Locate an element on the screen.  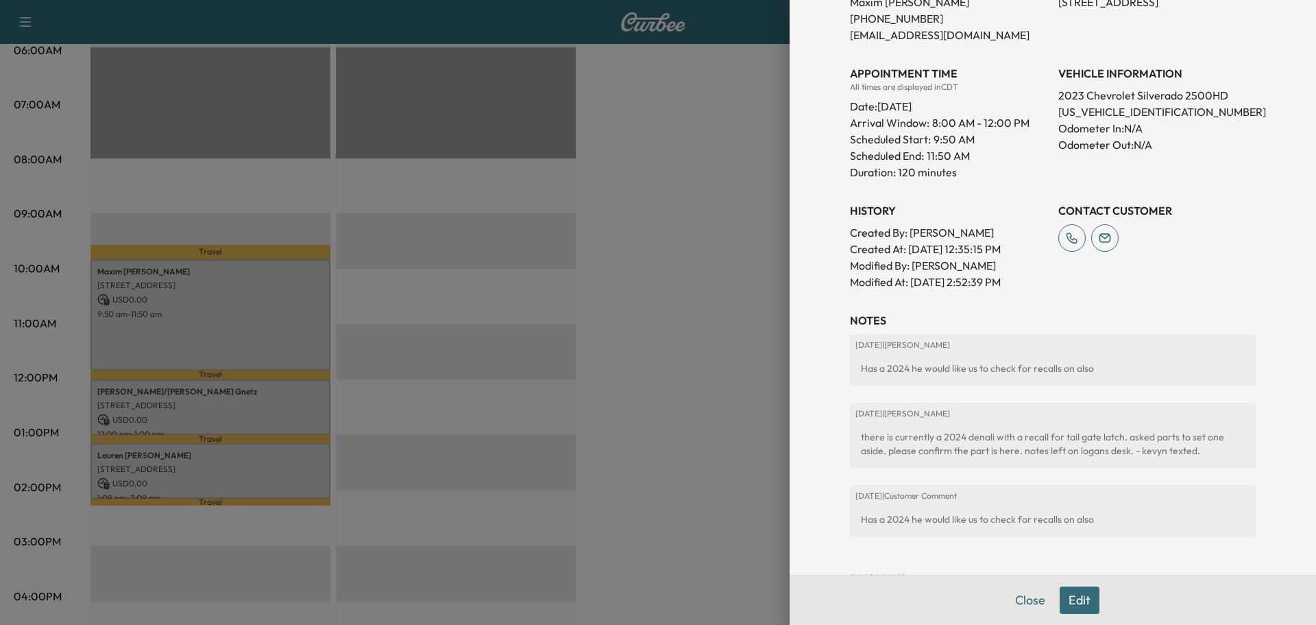
p: Arrival Window: is located at coordinates (949, 123).